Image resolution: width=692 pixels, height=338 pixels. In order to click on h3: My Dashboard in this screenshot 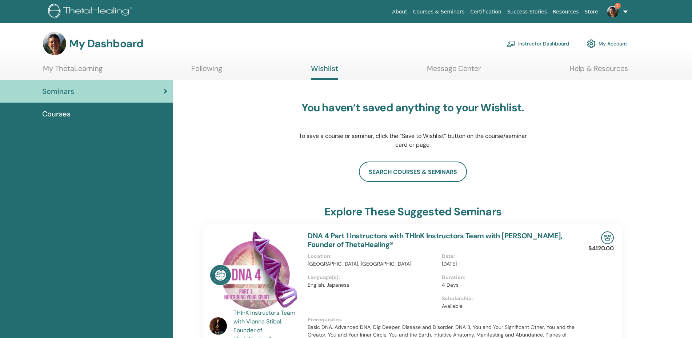, I will do `click(106, 44)`.